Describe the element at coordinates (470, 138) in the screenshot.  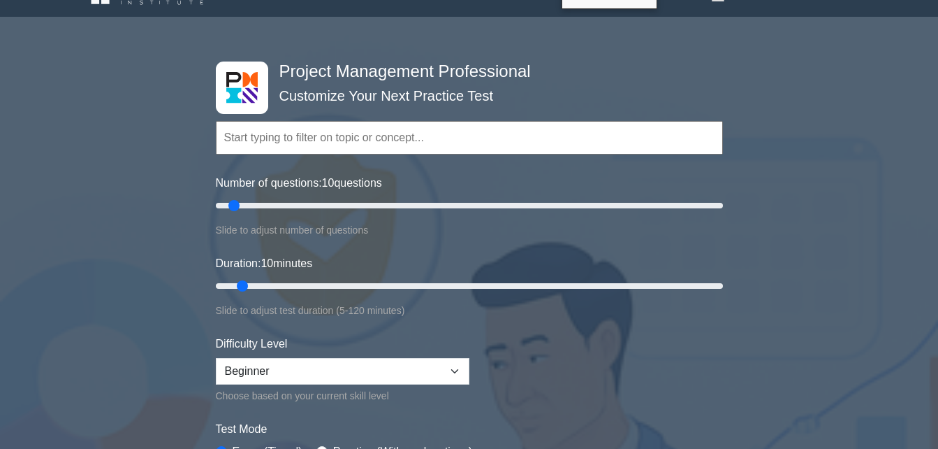
I see `input: Start typing to filter on topic or concept...` at that location.